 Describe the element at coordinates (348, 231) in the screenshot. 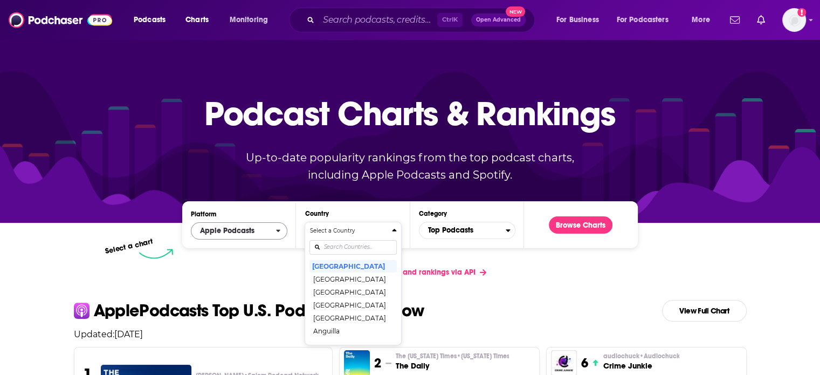

I see `h4: Select a Country` at that location.